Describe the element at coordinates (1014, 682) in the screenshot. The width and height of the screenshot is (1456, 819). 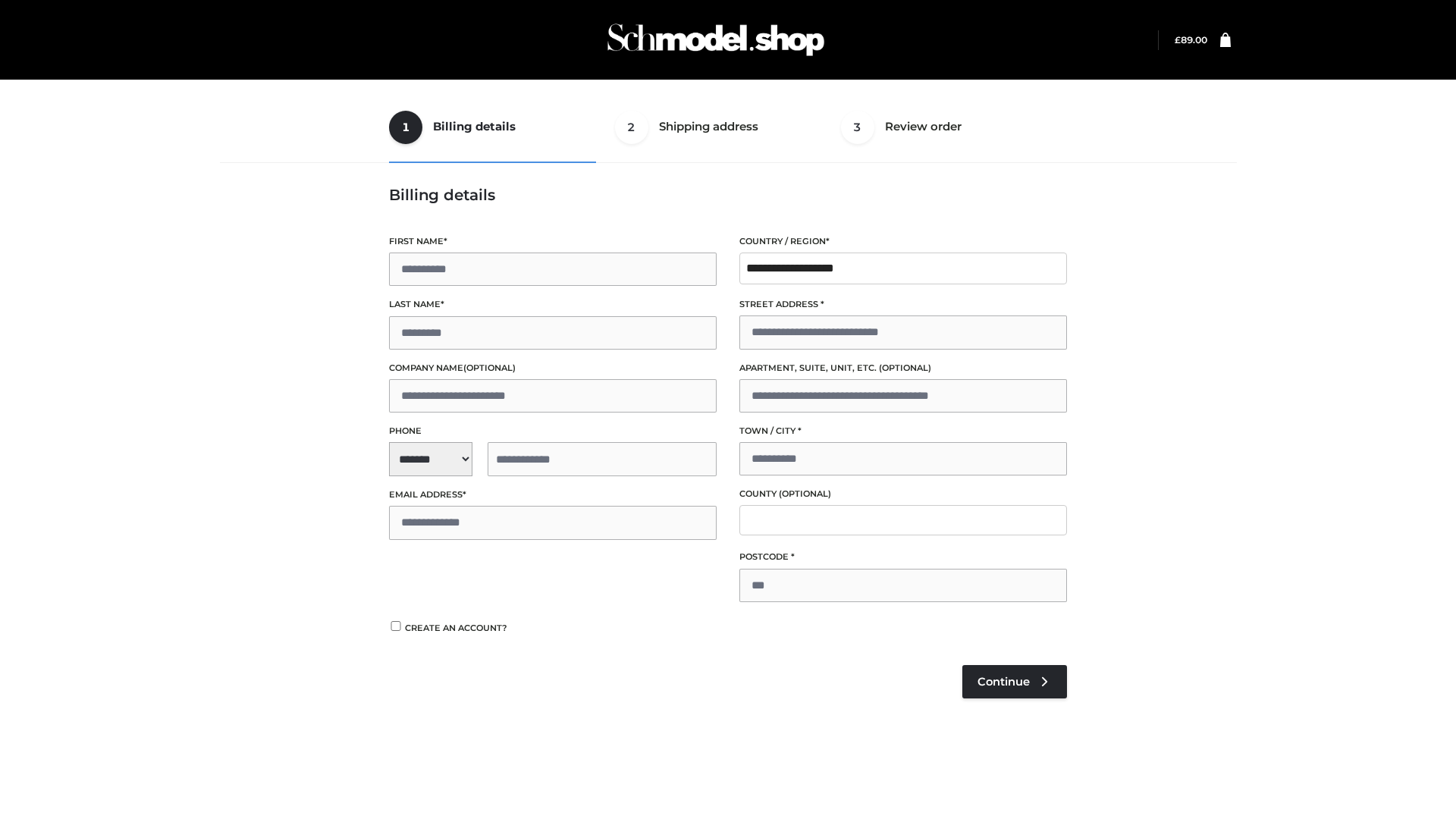
I see `a: Continue` at that location.